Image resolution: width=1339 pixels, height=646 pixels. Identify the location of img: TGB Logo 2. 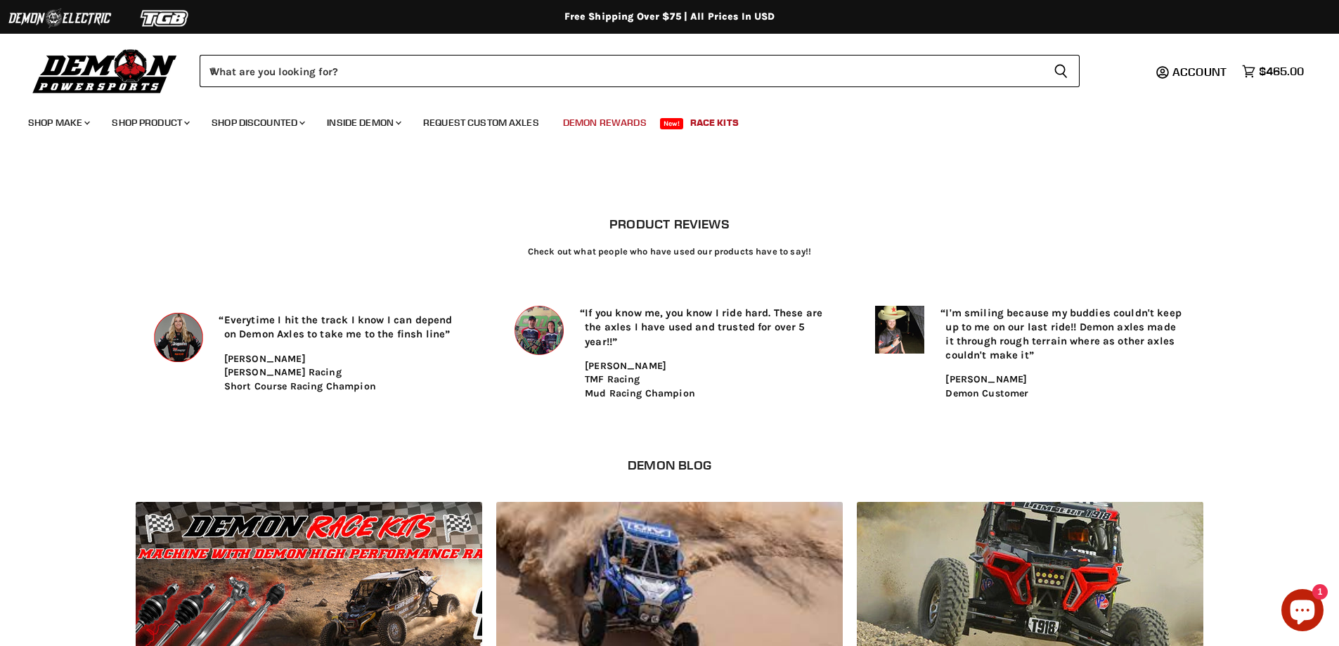
(165, 18).